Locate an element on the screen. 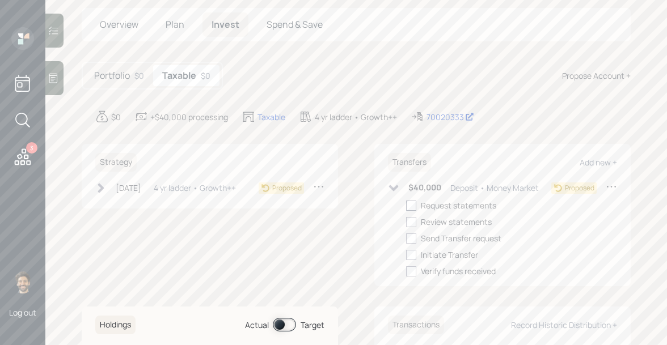 The height and width of the screenshot is (345, 667). div: Target is located at coordinates (312, 325).